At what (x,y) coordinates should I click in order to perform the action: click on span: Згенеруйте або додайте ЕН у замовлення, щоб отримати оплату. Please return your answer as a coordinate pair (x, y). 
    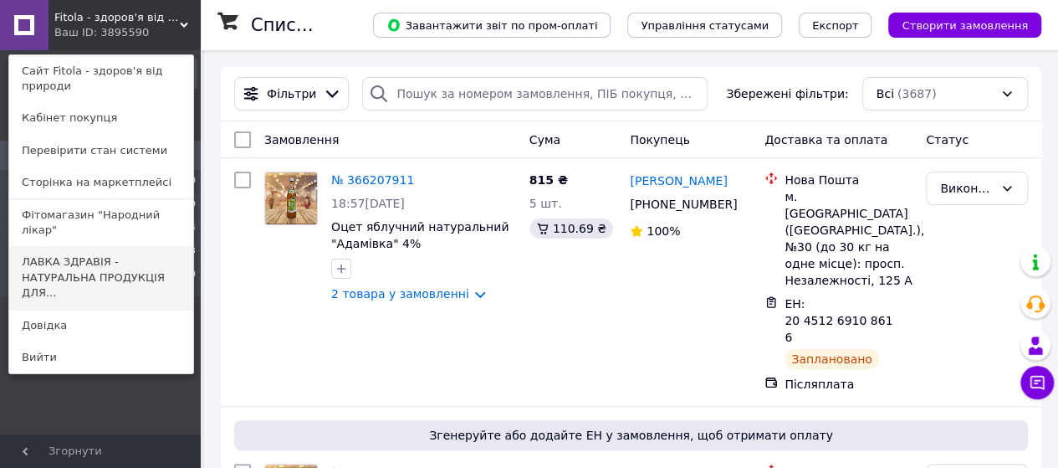
    Looking at the image, I should click on (631, 435).